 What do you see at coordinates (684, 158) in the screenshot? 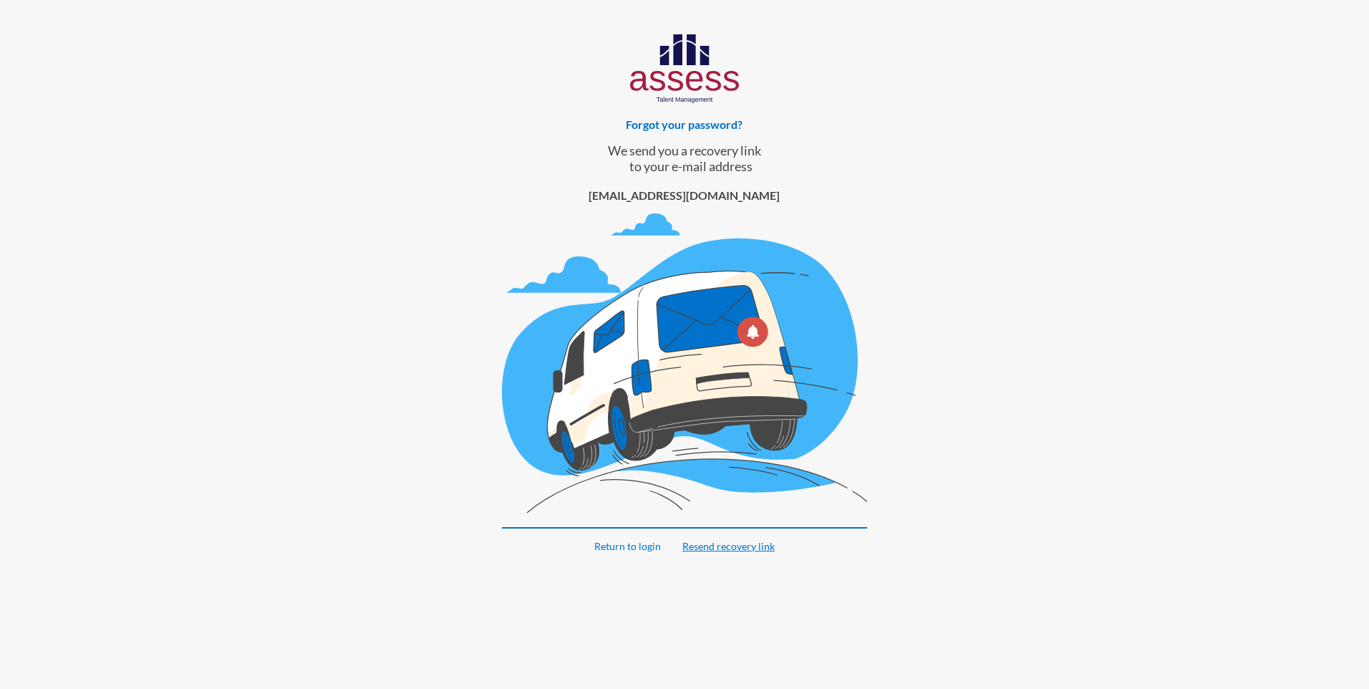
I see `pre: We send you a recovery link to your e-mail address` at bounding box center [684, 158].